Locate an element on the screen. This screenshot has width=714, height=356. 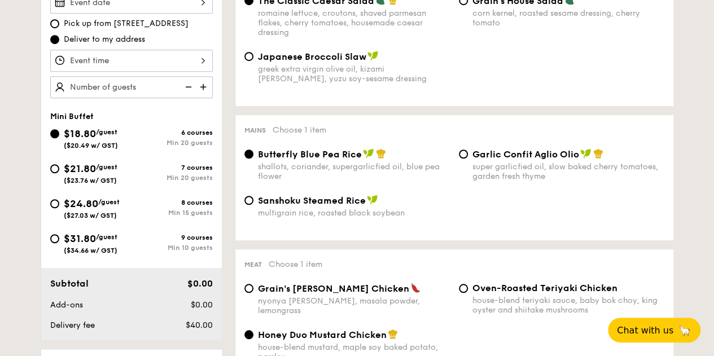
div: house-blend teriyaki sauce, baby bok choy, king oyster and shiitake mushrooms is located at coordinates (568, 305).